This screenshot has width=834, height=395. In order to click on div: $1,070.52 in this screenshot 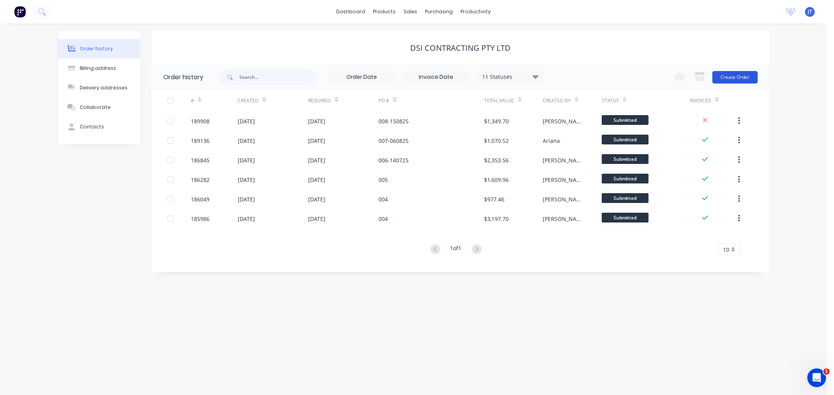, I will do `click(496, 141)`.